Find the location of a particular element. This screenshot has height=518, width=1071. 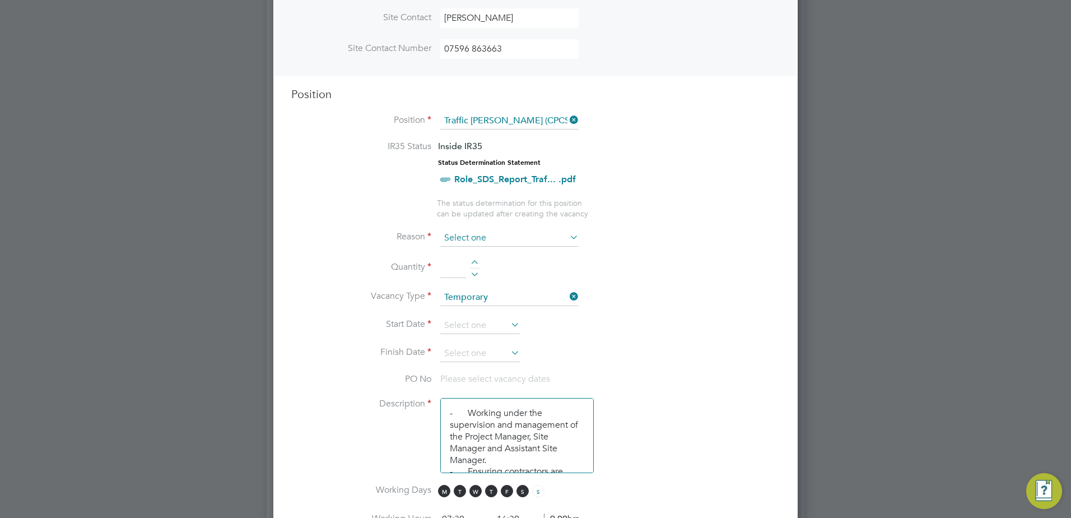

label: Quantity is located at coordinates (361, 267).